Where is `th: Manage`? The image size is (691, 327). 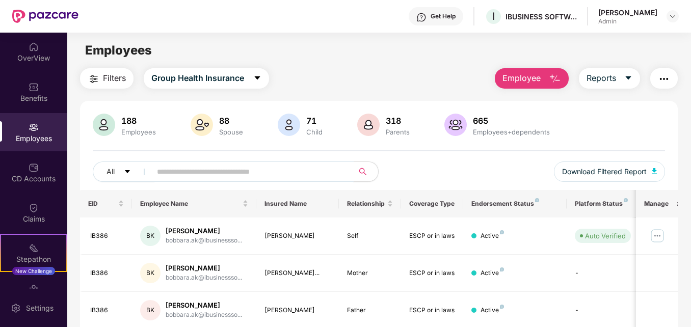 th: Manage is located at coordinates (657, 204).